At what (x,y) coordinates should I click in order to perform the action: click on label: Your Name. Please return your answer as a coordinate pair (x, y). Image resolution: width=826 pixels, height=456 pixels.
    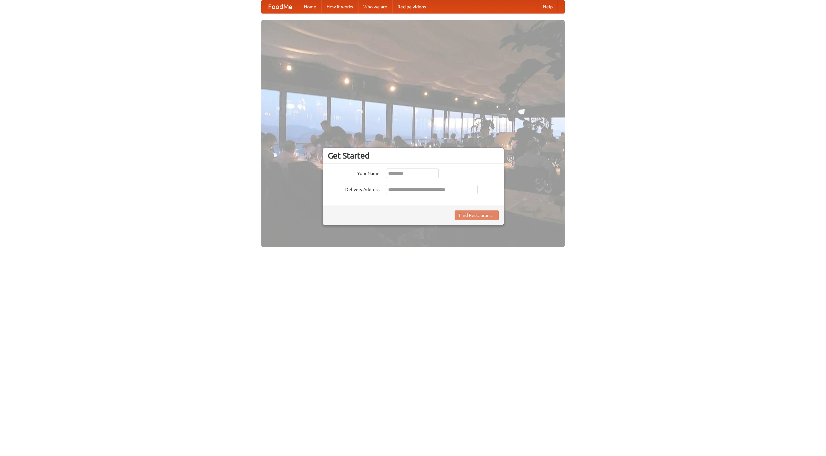
    Looking at the image, I should click on (354, 173).